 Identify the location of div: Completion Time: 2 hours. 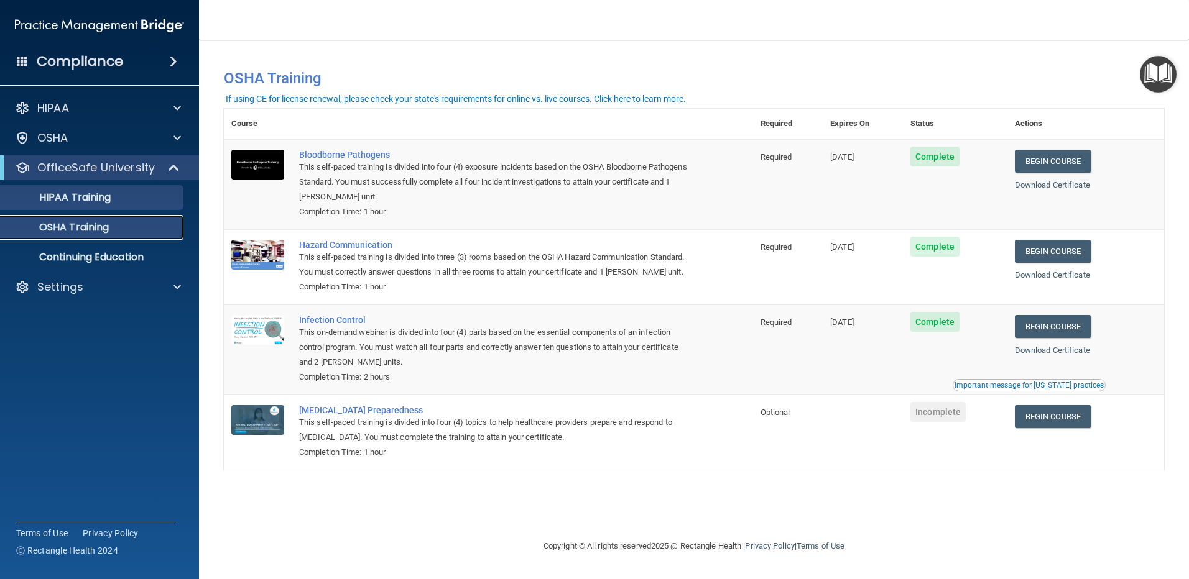
(495, 377).